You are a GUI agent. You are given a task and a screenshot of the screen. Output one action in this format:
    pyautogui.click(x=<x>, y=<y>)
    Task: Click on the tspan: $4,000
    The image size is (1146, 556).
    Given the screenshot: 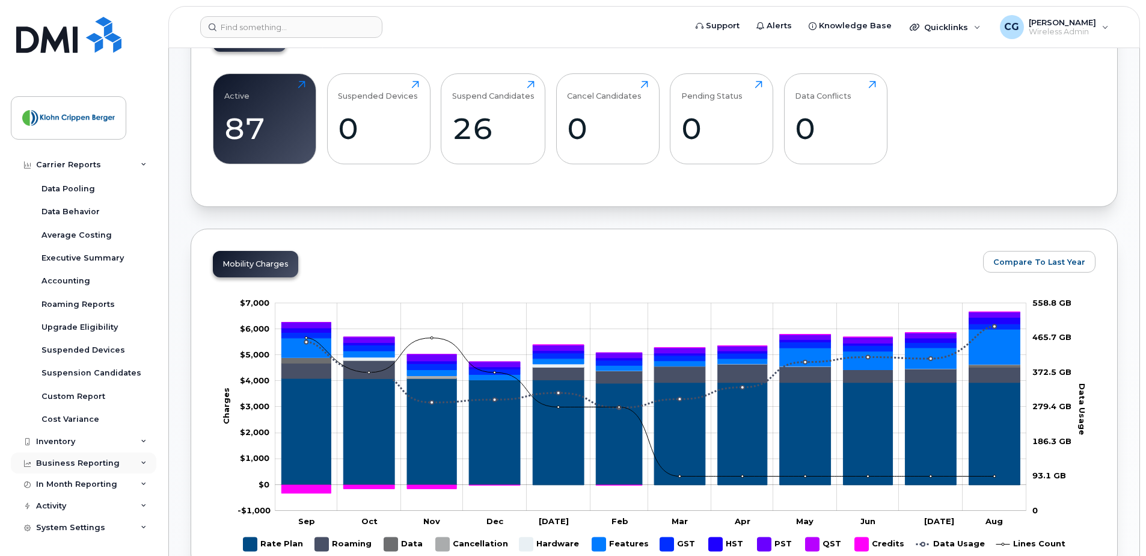 What is the action you would take?
    pyautogui.click(x=254, y=380)
    